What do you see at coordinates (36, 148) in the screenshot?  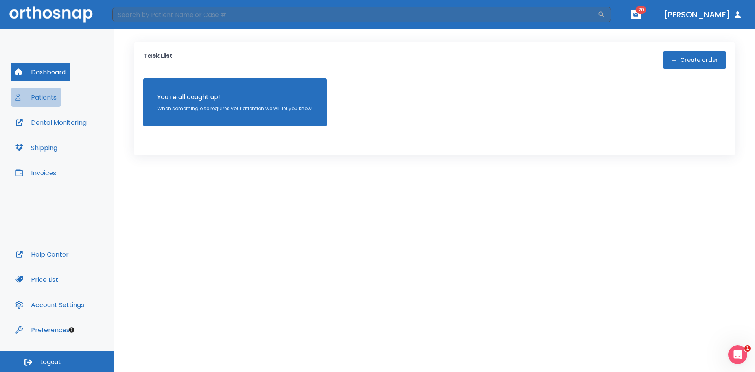 I see `button: Shipping` at bounding box center [36, 148].